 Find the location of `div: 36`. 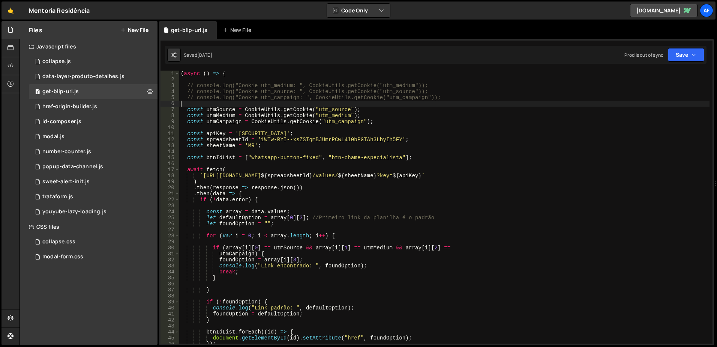

div: 36 is located at coordinates (170, 284).